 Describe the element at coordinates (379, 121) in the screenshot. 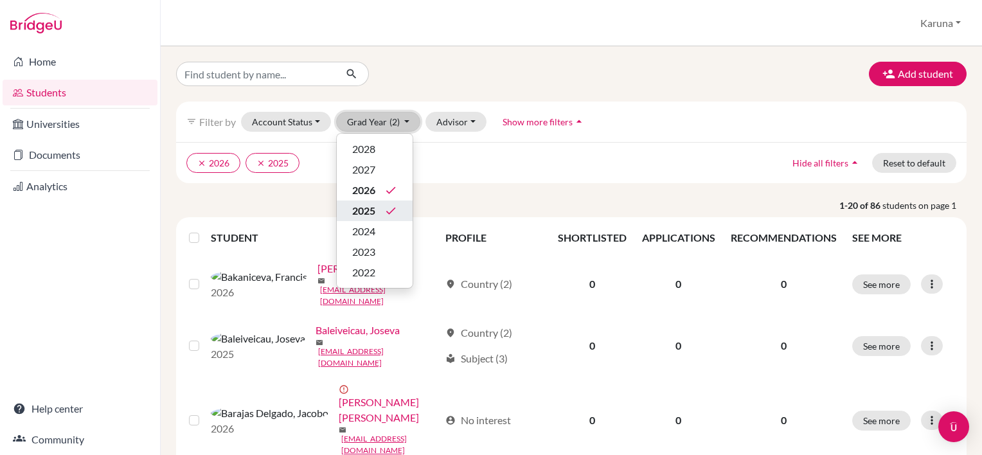

I see `button: Grad Year(2)` at that location.